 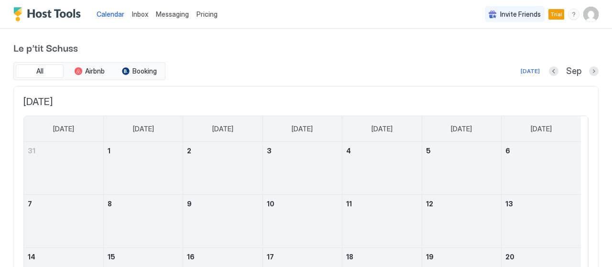 What do you see at coordinates (110, 204) in the screenshot?
I see `span: 8` at bounding box center [110, 204].